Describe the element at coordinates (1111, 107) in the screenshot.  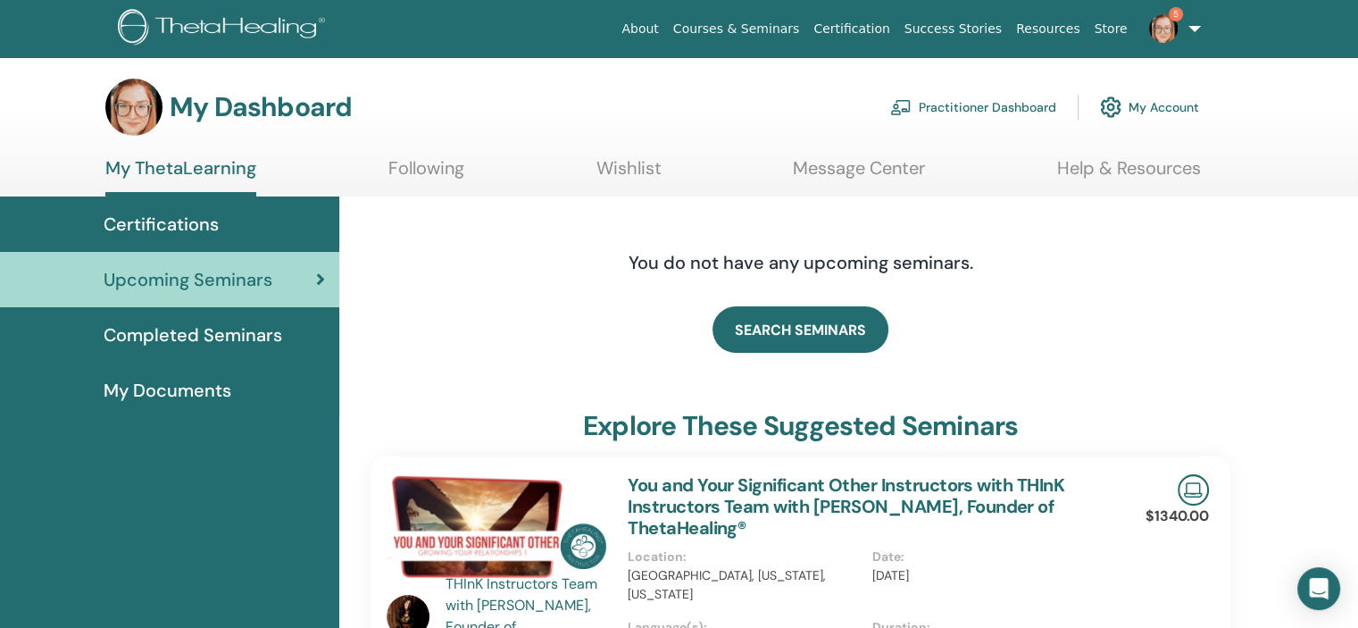
I see `img: cog.svg` at that location.